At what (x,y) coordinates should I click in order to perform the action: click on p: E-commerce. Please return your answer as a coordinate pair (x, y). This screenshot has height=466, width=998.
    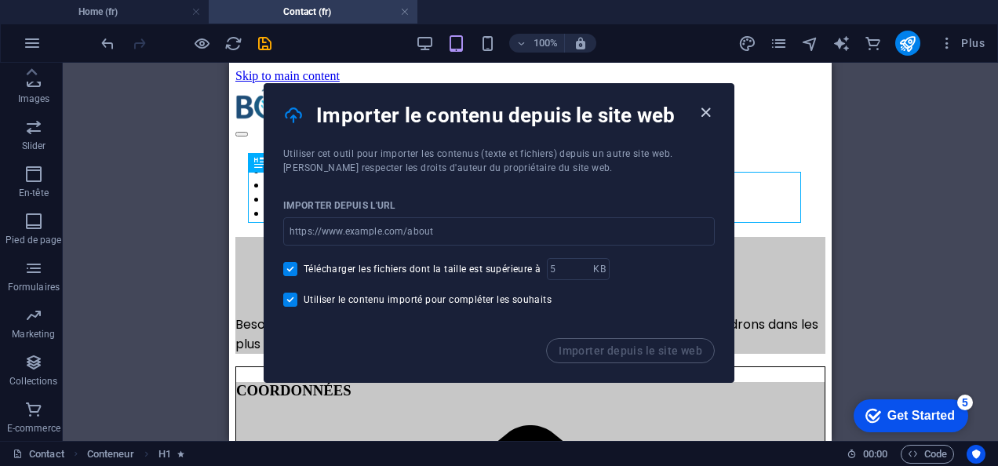
    Looking at the image, I should click on (34, 428).